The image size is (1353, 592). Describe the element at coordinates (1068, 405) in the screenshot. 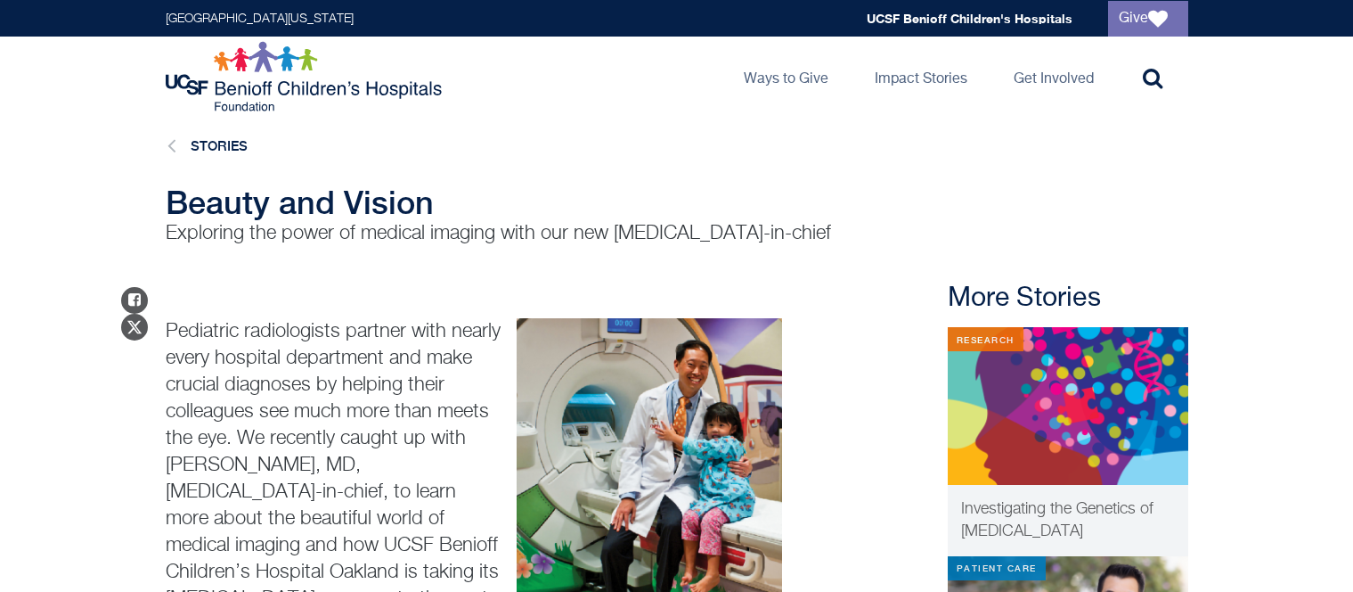

I see `img: Connections Summer 2023 thumbnail` at that location.